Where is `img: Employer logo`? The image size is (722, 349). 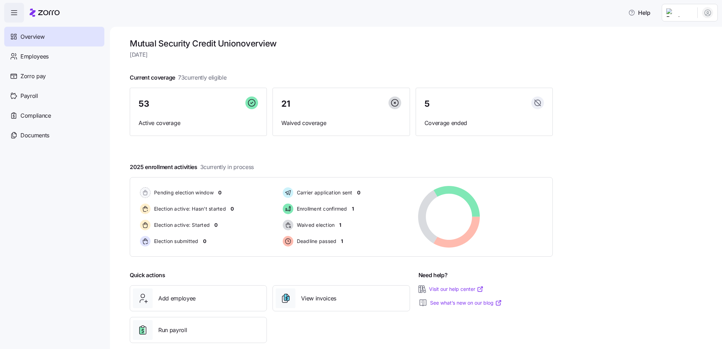 img: Employer logo is located at coordinates (679, 13).